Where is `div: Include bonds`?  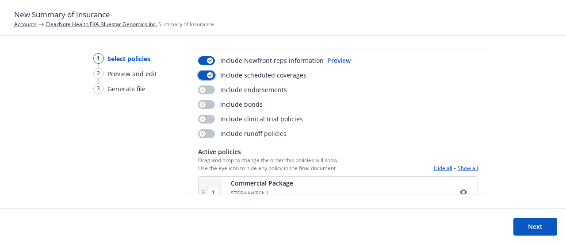 div: Include bonds is located at coordinates (230, 104).